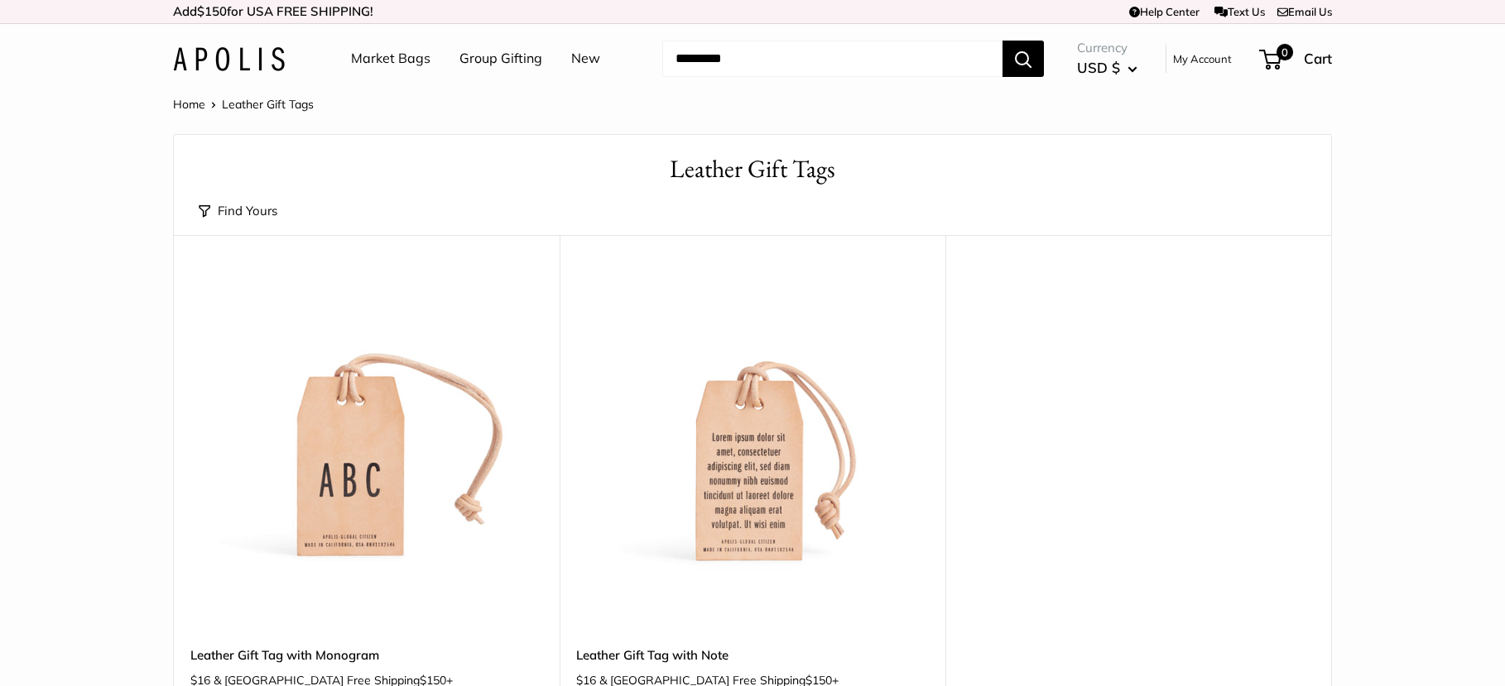 The height and width of the screenshot is (686, 1505). What do you see at coordinates (585, 59) in the screenshot?
I see `a: New` at bounding box center [585, 59].